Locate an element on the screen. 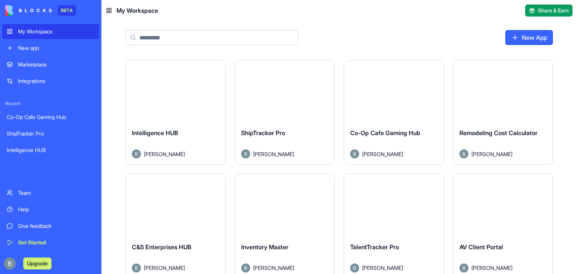 This screenshot has width=577, height=274. a: New app is located at coordinates (51, 48).